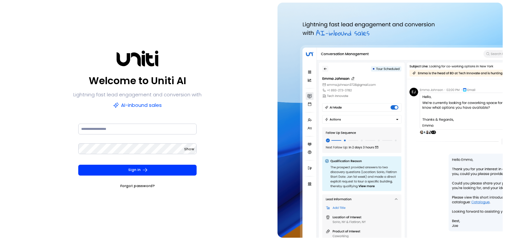 This screenshot has width=505, height=240. I want to click on img: auth-hero.png, so click(390, 120).